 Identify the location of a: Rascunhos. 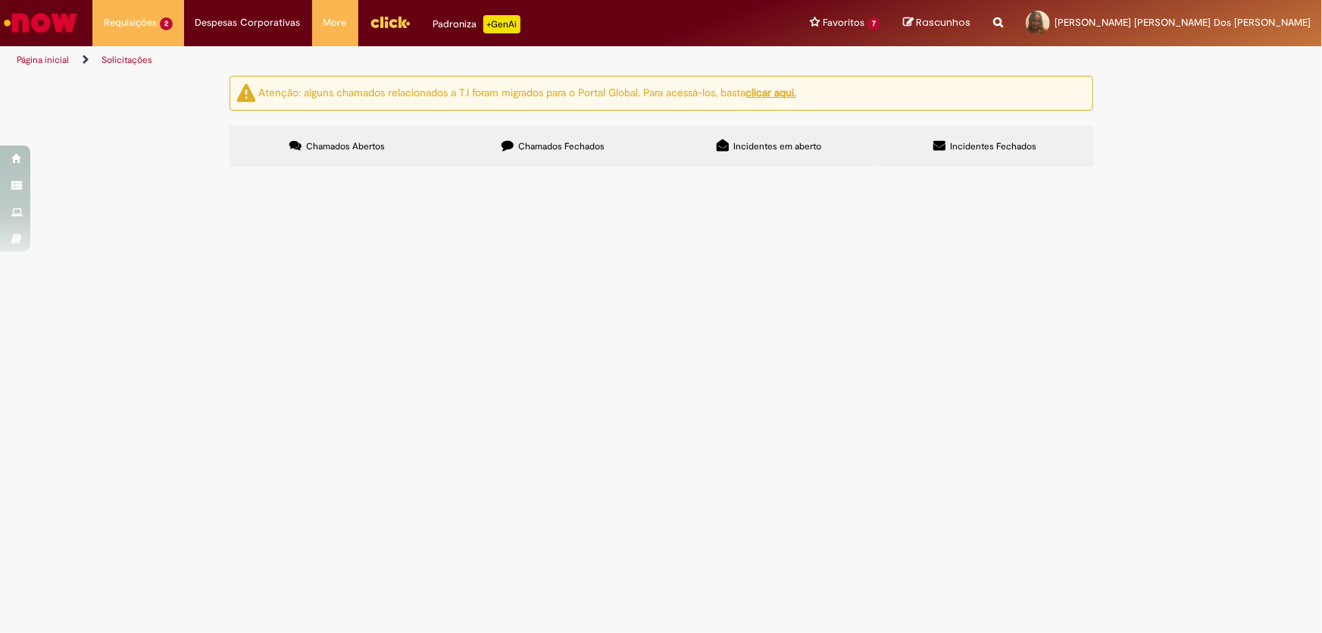
(936, 23).